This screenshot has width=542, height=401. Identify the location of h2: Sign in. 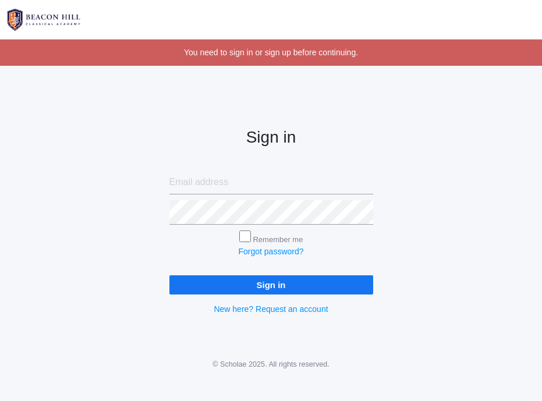
(272, 138).